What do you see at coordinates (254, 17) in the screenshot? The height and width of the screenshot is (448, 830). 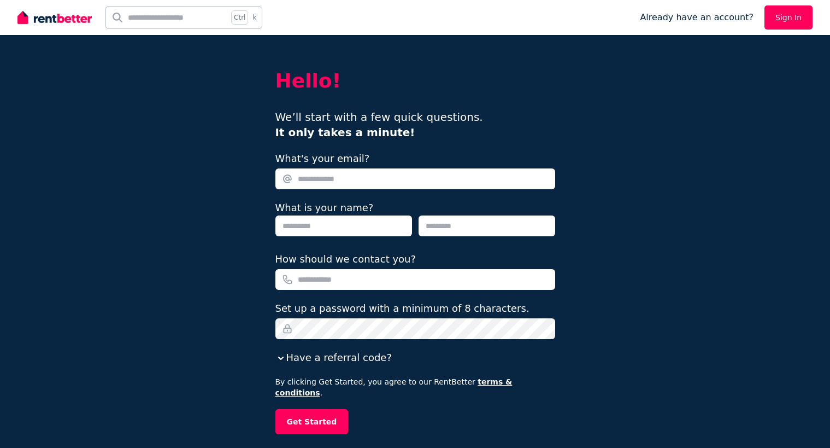 I see `span: k` at bounding box center [254, 17].